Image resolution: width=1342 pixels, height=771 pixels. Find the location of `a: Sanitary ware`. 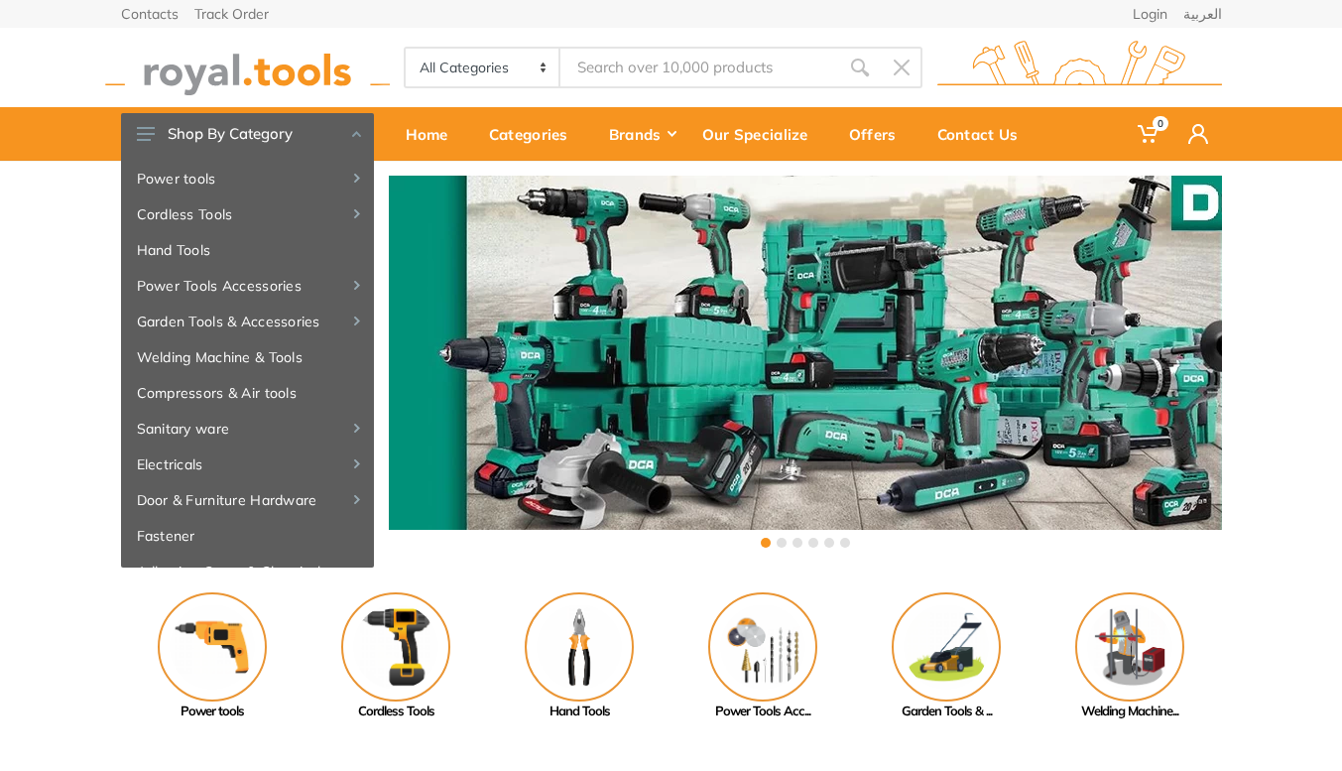

a: Sanitary ware is located at coordinates (247, 429).